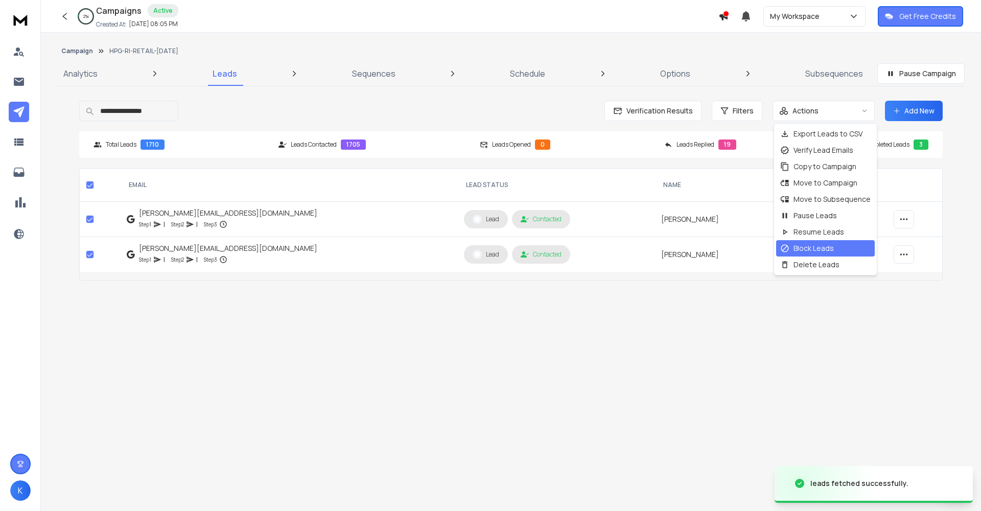  What do you see at coordinates (121, 145) in the screenshot?
I see `p: Total Leads` at bounding box center [121, 145].